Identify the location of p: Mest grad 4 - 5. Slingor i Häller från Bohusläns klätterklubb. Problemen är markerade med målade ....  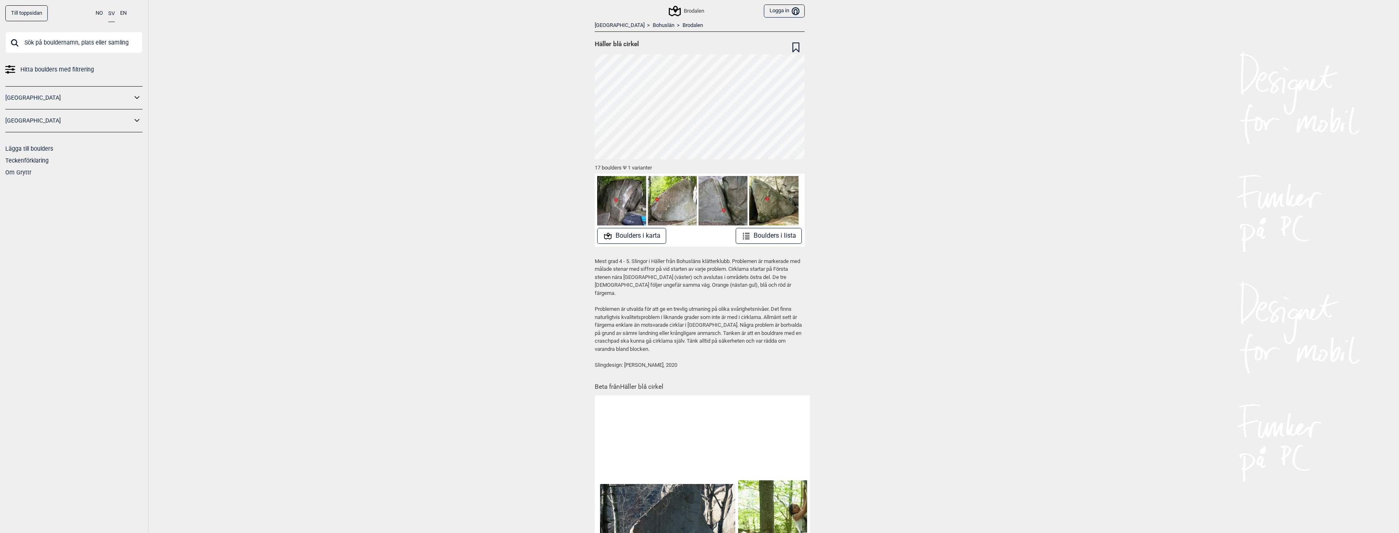
(700, 277).